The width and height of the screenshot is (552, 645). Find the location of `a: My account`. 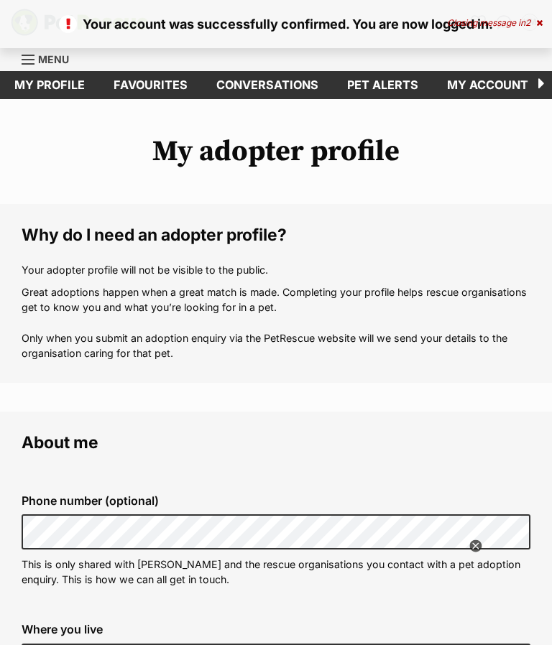

a: My account is located at coordinates (487, 85).